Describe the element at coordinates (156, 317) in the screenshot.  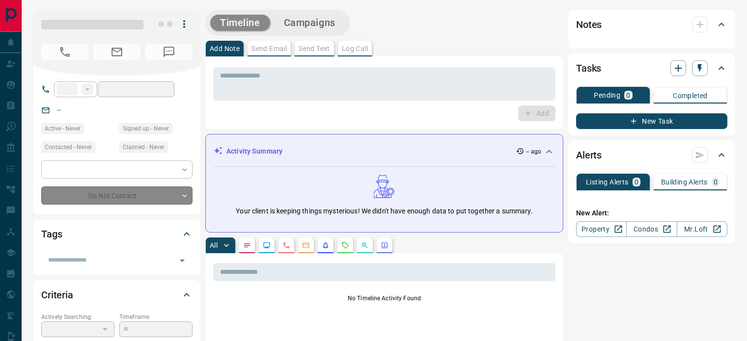
I see `p: Timeframe:` at that location.